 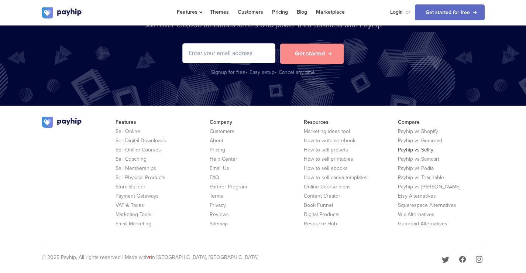 I want to click on a: Marketing Tools, so click(x=133, y=214).